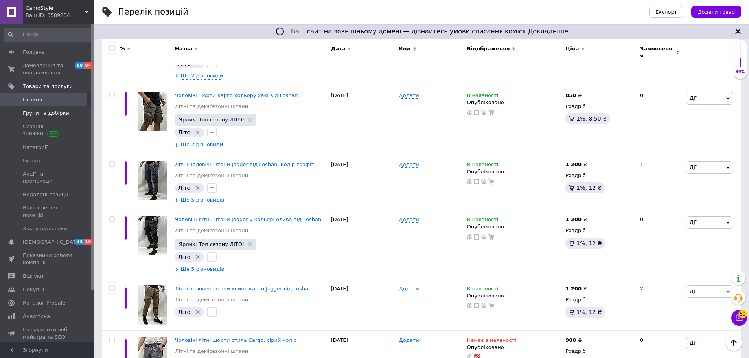 The width and height of the screenshot is (749, 358). I want to click on span: CamoStyle, so click(55, 8).